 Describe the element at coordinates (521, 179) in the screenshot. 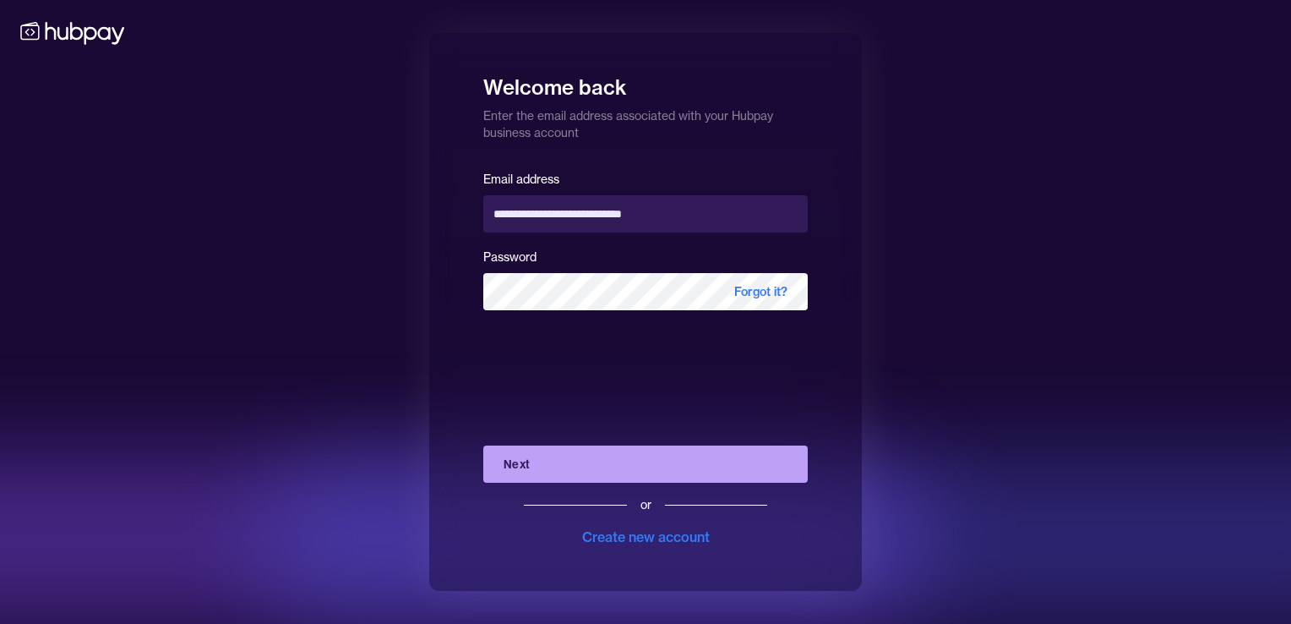

I see `label: Email address` at that location.